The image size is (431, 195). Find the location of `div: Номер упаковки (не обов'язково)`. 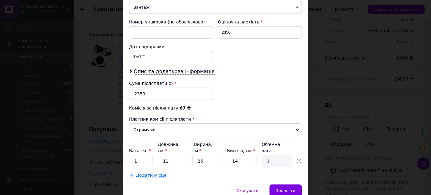

div: Номер упаковки (не обов'язково) is located at coordinates (171, 22).